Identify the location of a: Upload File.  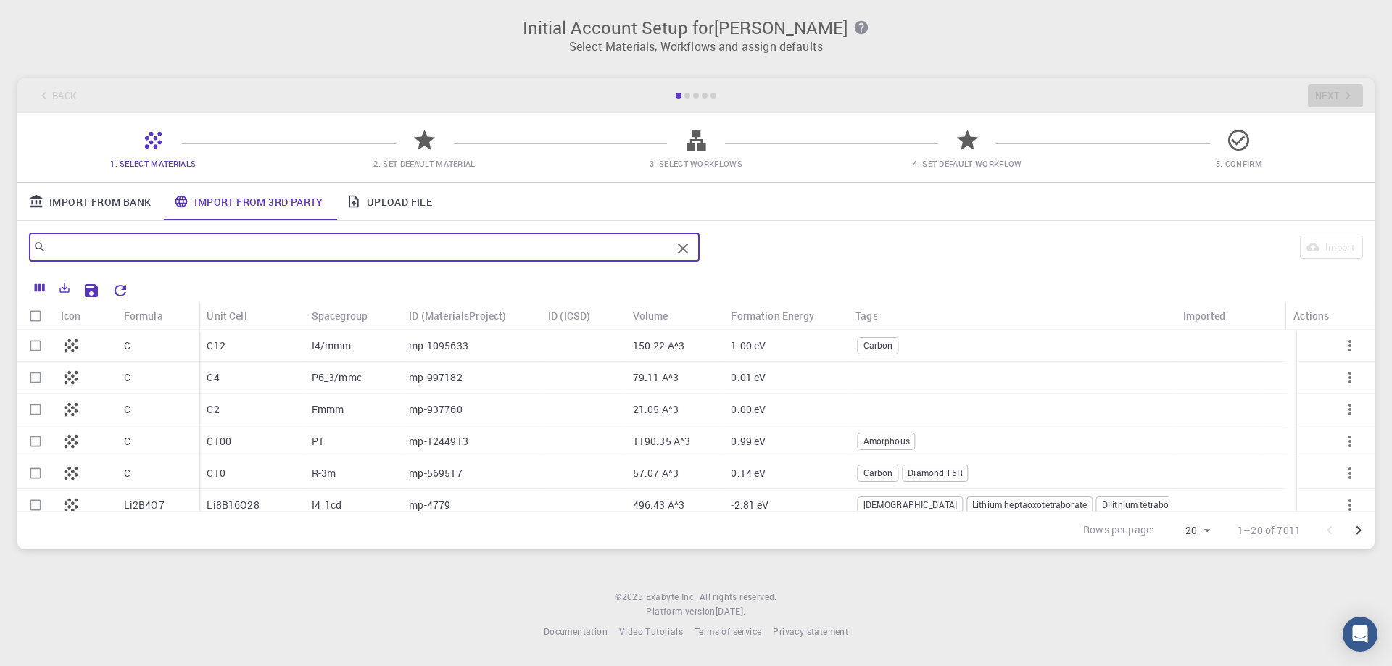
(389, 202).